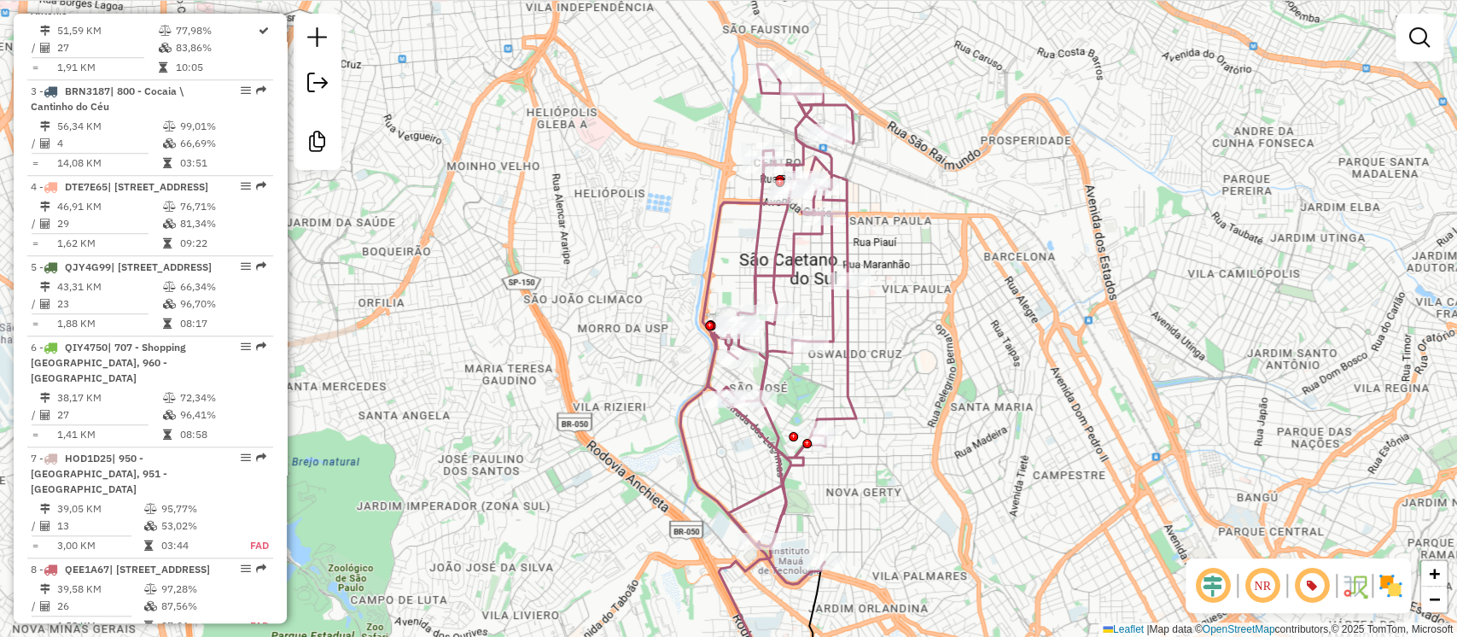 Image resolution: width=1457 pixels, height=637 pixels. Describe the element at coordinates (222, 398) in the screenshot. I see `td: 72,34%` at that location.